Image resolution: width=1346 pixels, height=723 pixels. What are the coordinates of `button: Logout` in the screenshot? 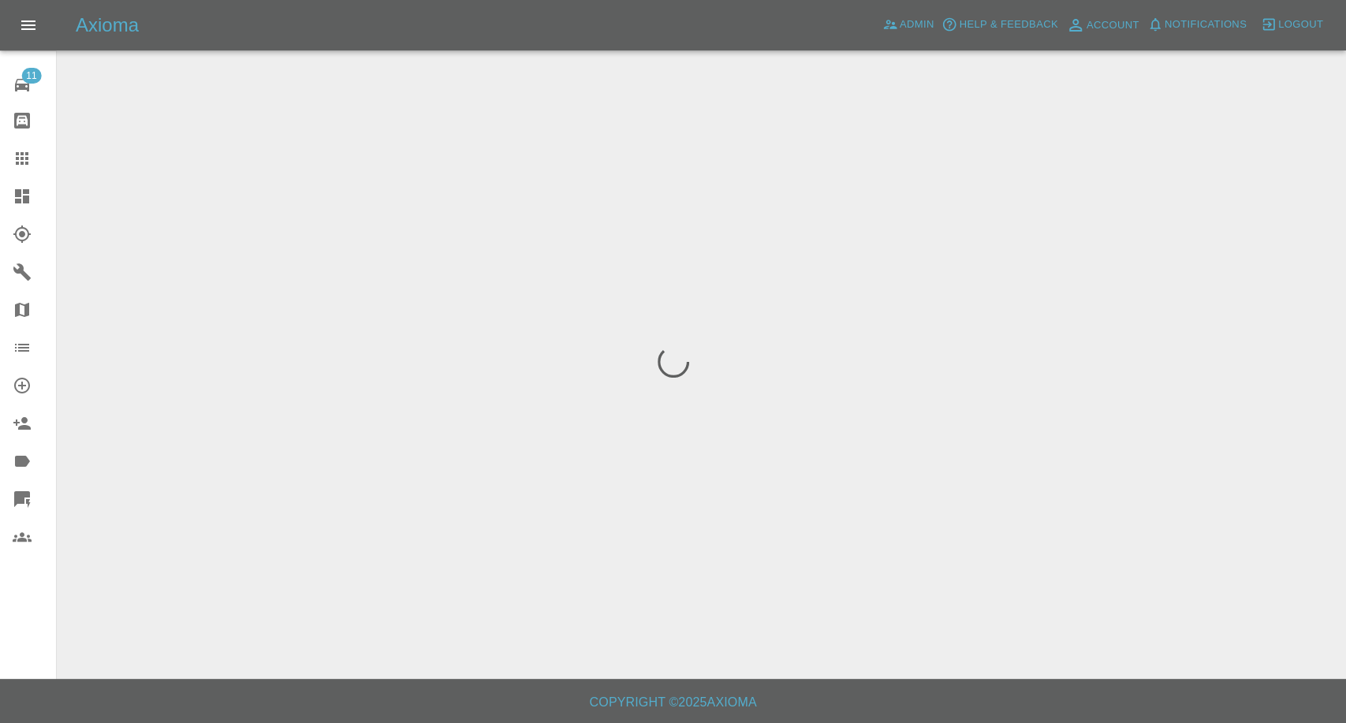 It's located at (1291, 24).